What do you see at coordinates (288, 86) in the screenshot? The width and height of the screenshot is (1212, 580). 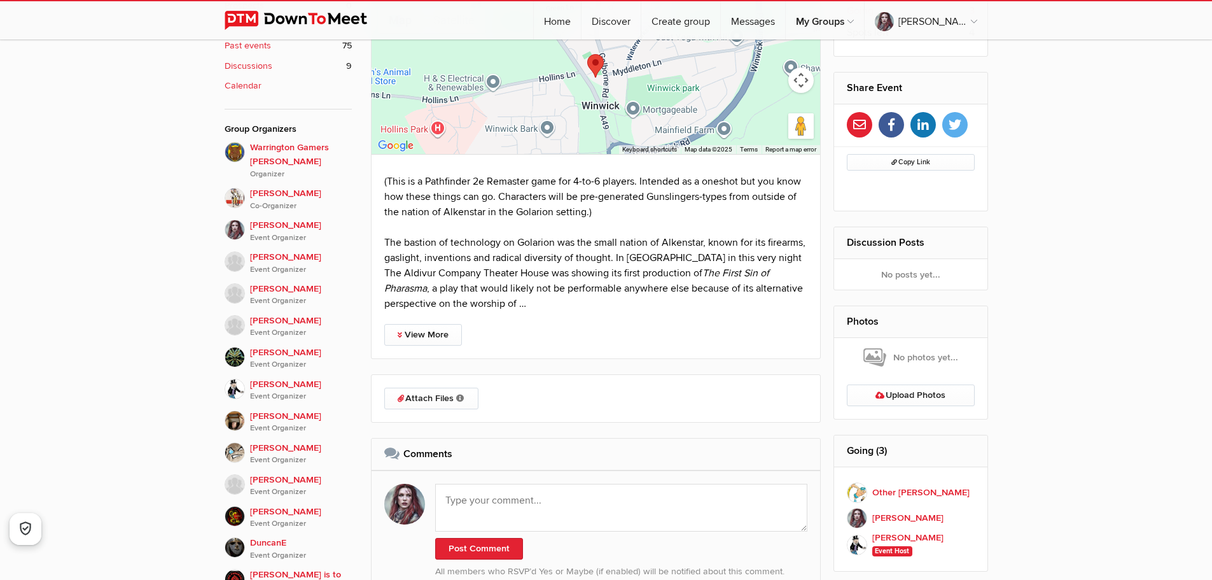 I see `a: Calendar` at bounding box center [288, 86].